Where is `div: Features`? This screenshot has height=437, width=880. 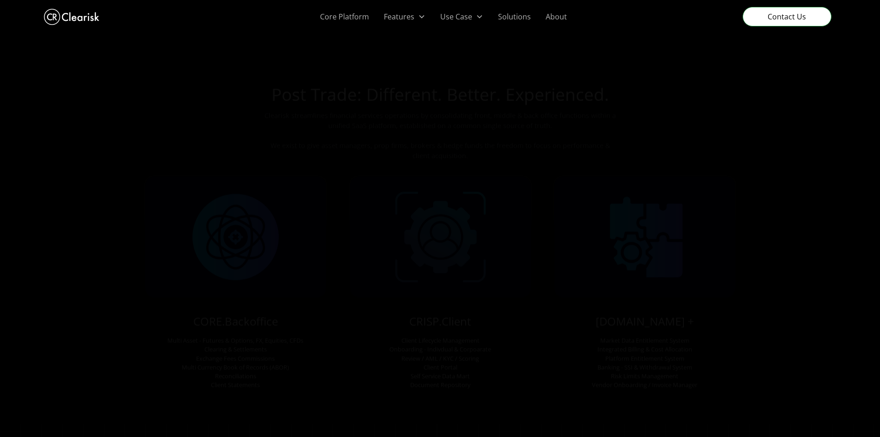
div: Features is located at coordinates (399, 17).